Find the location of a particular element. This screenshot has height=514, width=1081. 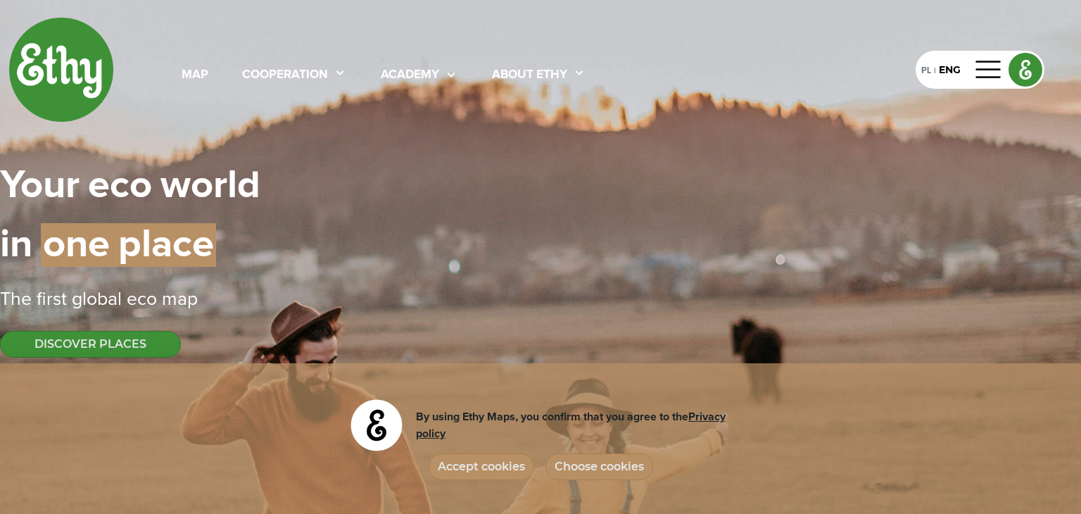

div: academy is located at coordinates (410, 75).